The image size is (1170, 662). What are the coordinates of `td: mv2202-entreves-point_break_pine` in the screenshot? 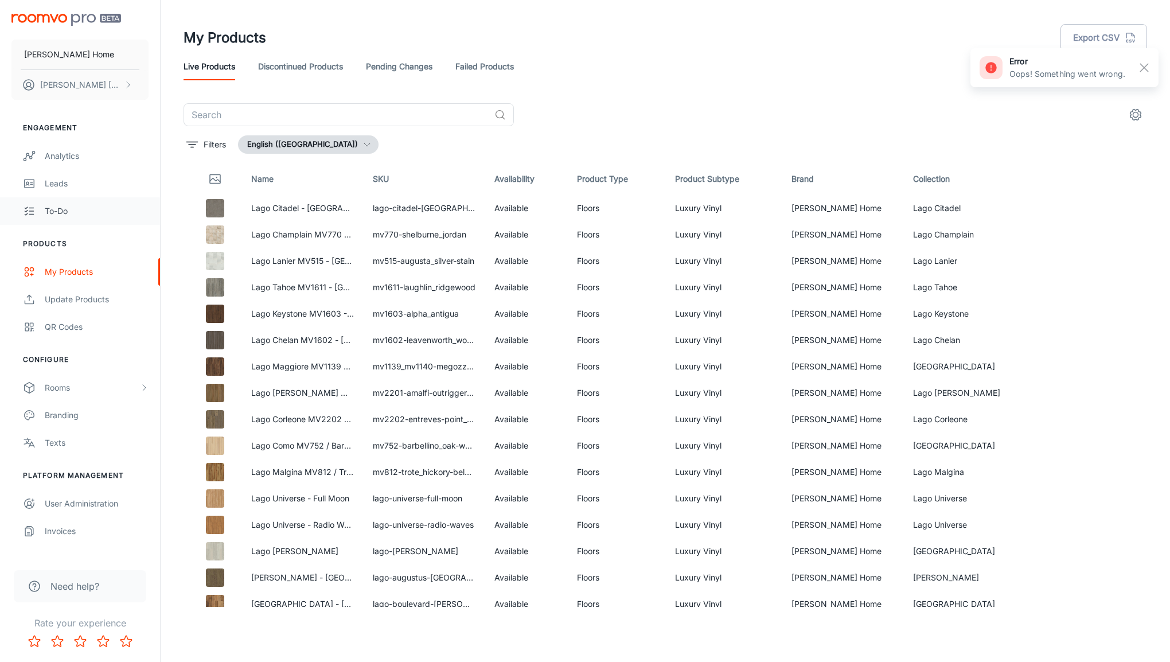 It's located at (424, 419).